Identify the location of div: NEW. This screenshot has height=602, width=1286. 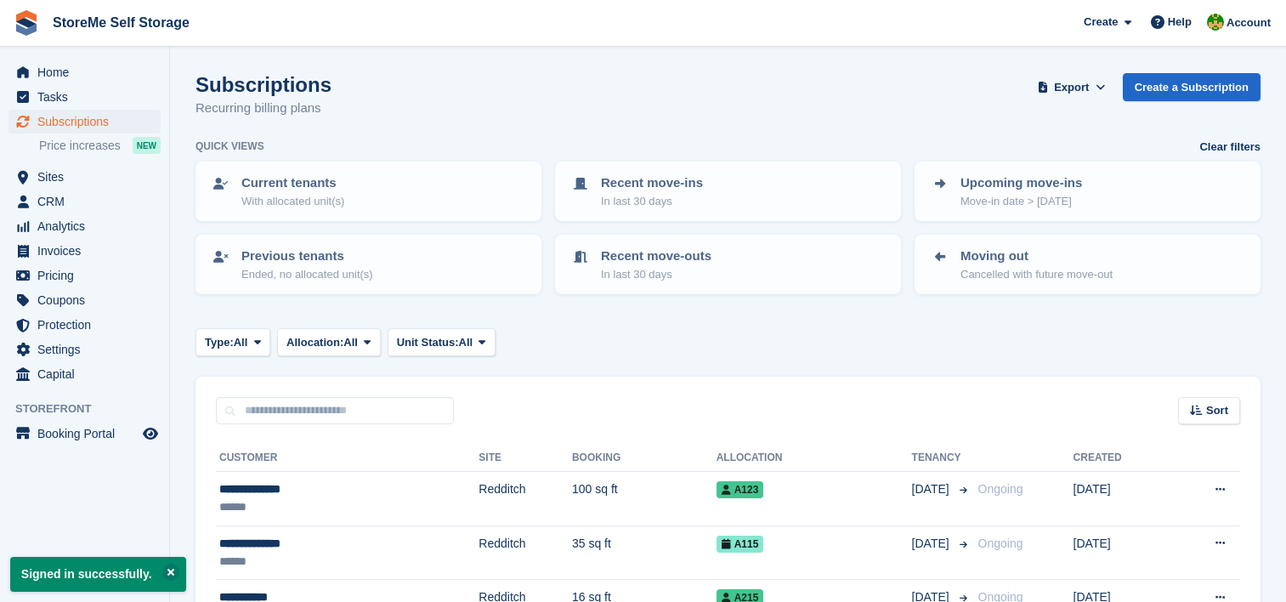
(146, 145).